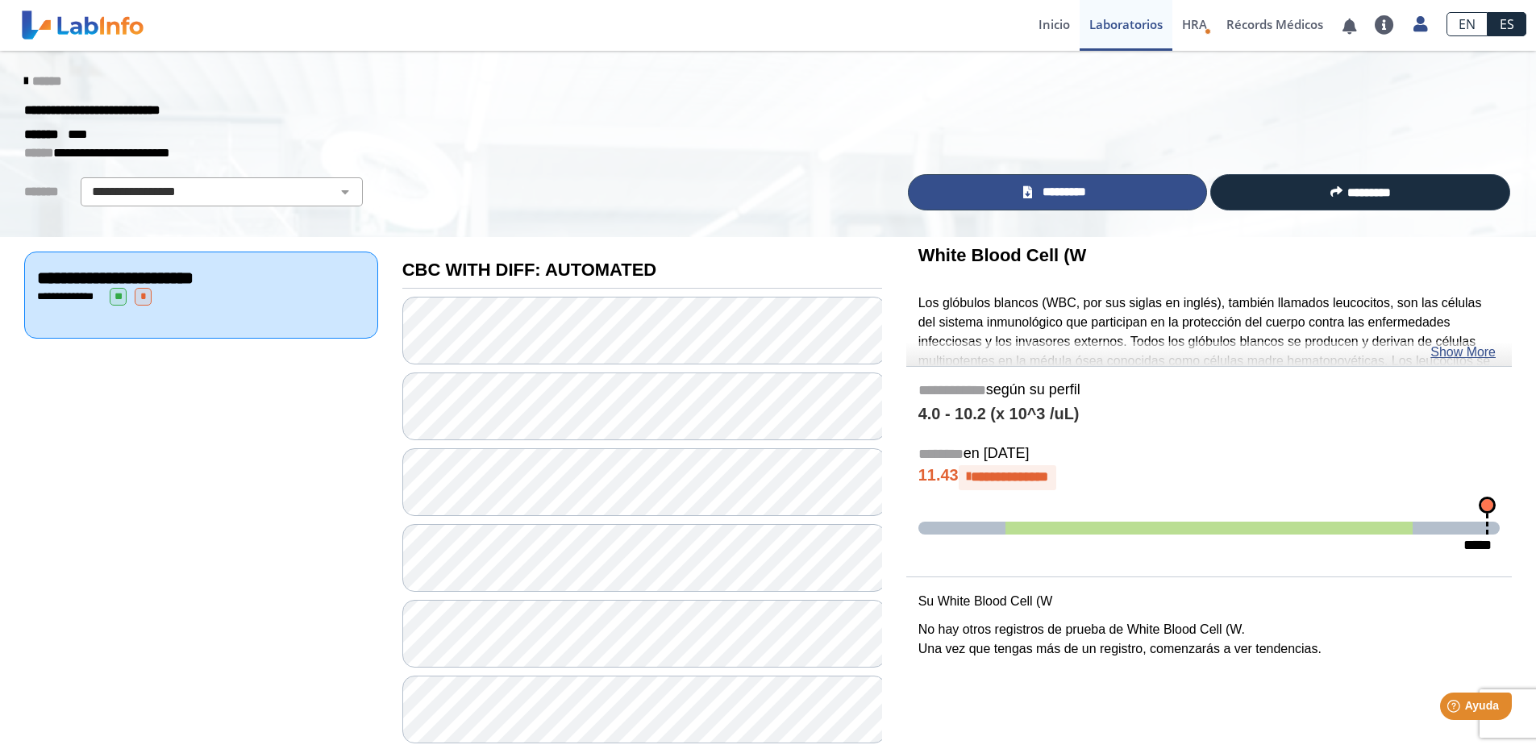 The width and height of the screenshot is (1536, 749). What do you see at coordinates (1209, 415) in the screenshot?
I see `h4: 4.0 - 10.2 (x 10^3 /uL)` at bounding box center [1209, 415].